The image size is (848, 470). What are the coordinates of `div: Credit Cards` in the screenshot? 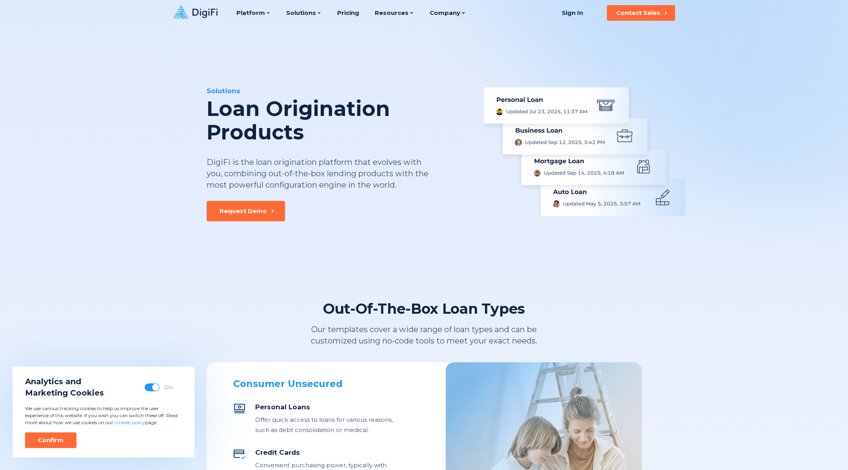 It's located at (324, 453).